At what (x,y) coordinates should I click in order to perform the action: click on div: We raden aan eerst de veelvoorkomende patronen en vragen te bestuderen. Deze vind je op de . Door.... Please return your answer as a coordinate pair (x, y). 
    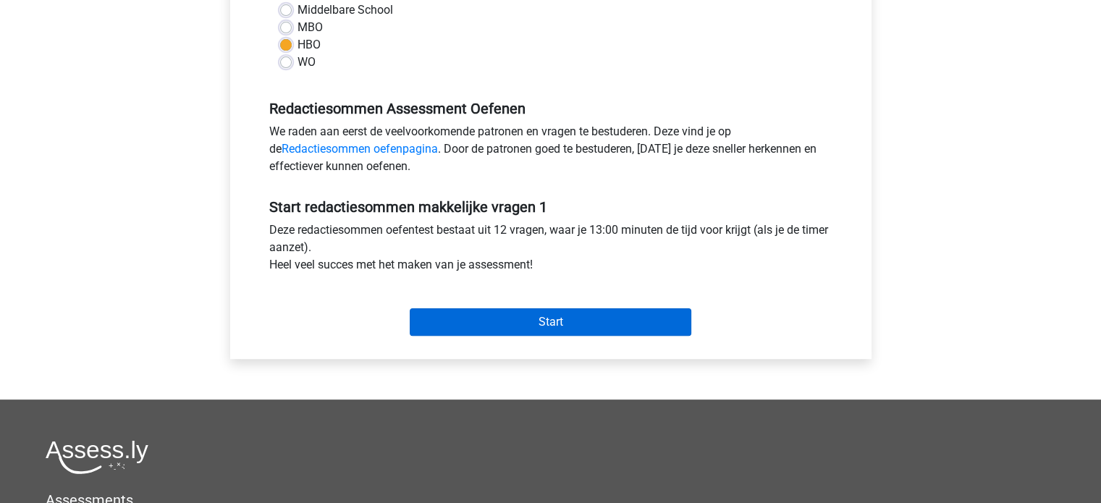
    Looking at the image, I should click on (551, 152).